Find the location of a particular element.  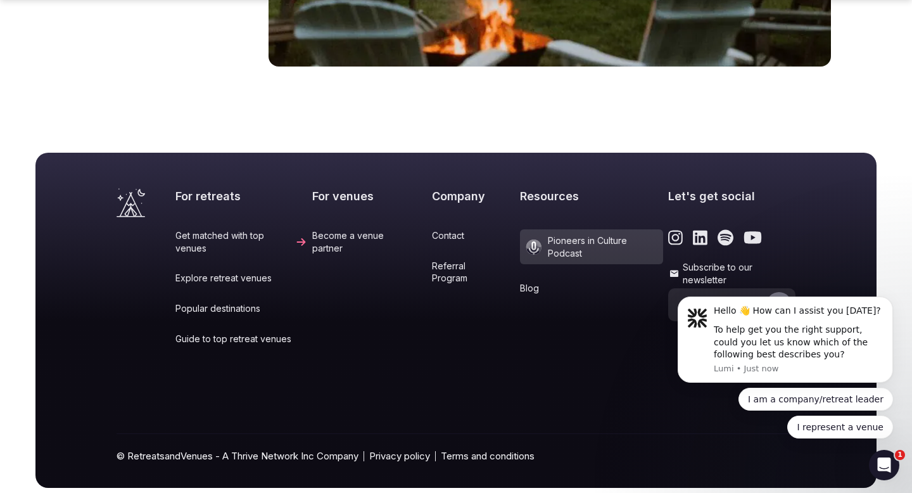

a: Get matched with top venues is located at coordinates (241, 241).